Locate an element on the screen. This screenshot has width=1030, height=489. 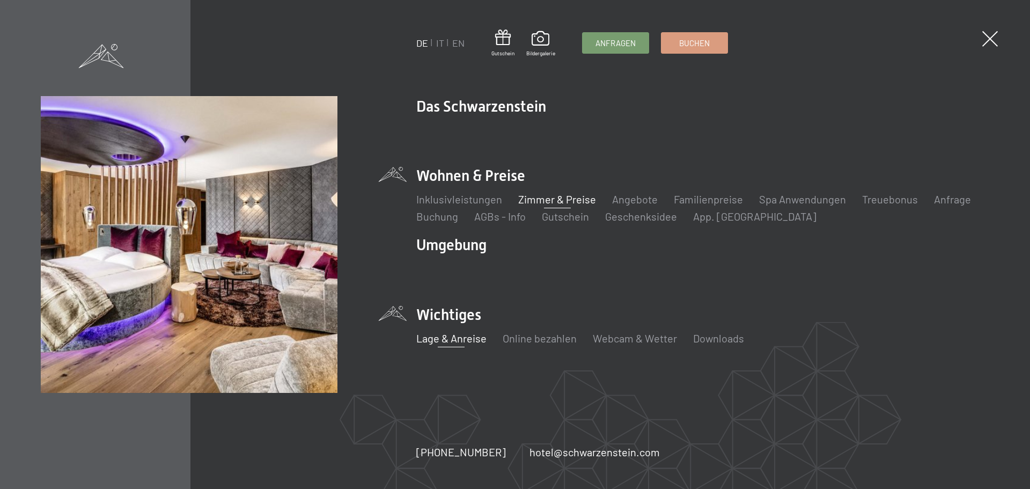
a: Online bezahlen is located at coordinates (539, 338).